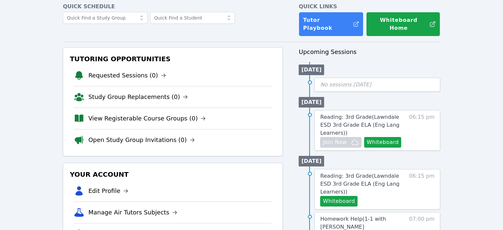  What do you see at coordinates (331, 24) in the screenshot?
I see `a: Tutor Playbook` at bounding box center [331, 24].